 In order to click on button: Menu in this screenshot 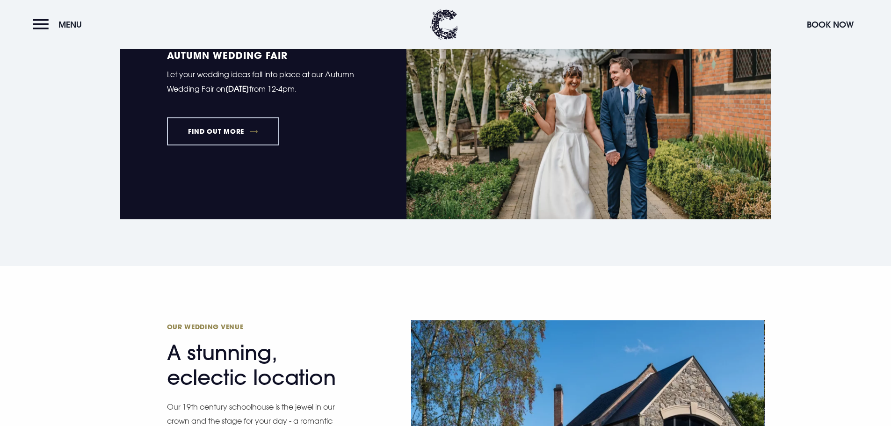, I will do `click(59, 24)`.